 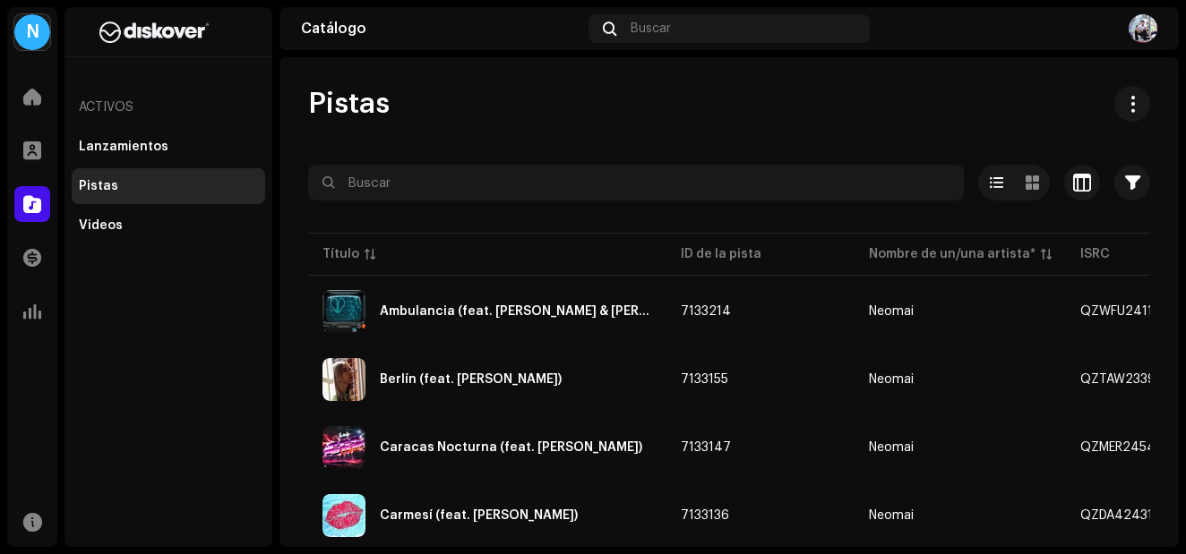 I want to click on div: Catálogo, so click(x=441, y=29).